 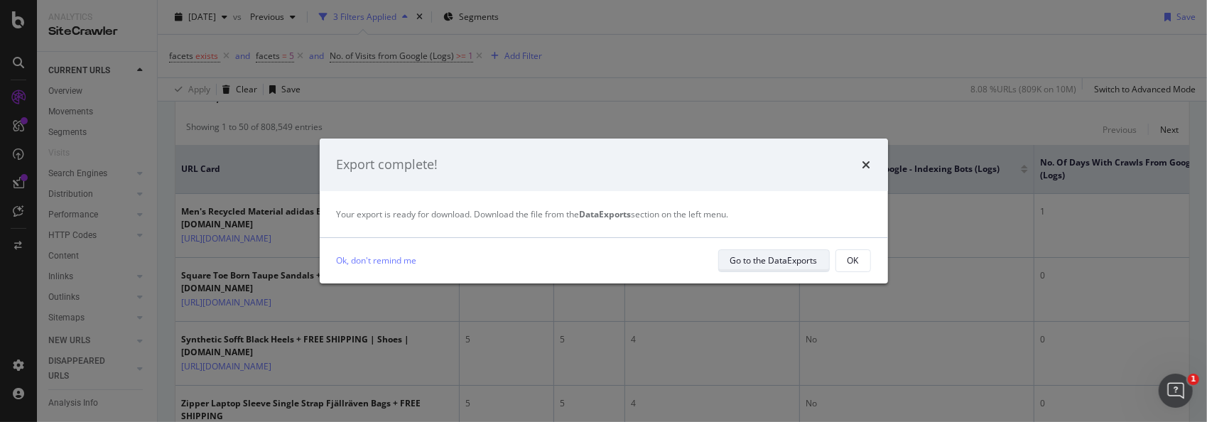 I want to click on button: OK, so click(x=853, y=261).